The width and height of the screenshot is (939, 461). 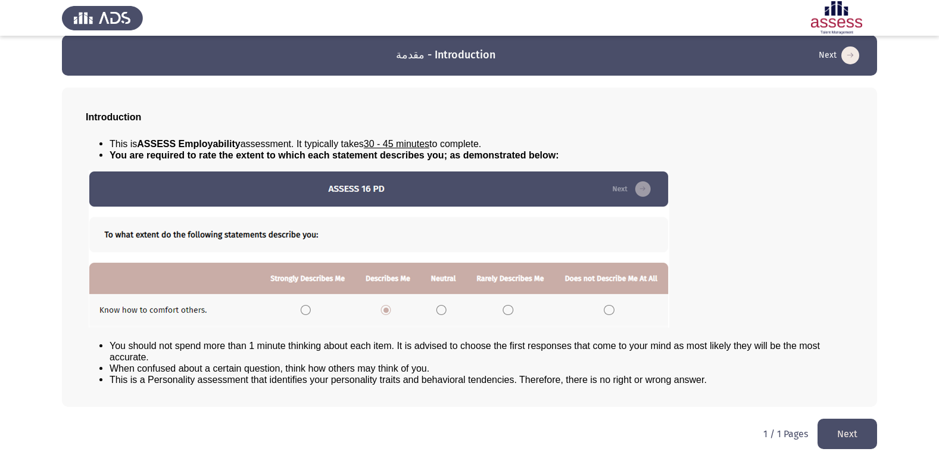 I want to click on img: Assessment logo of ASSESS Employability - EBI, so click(x=837, y=18).